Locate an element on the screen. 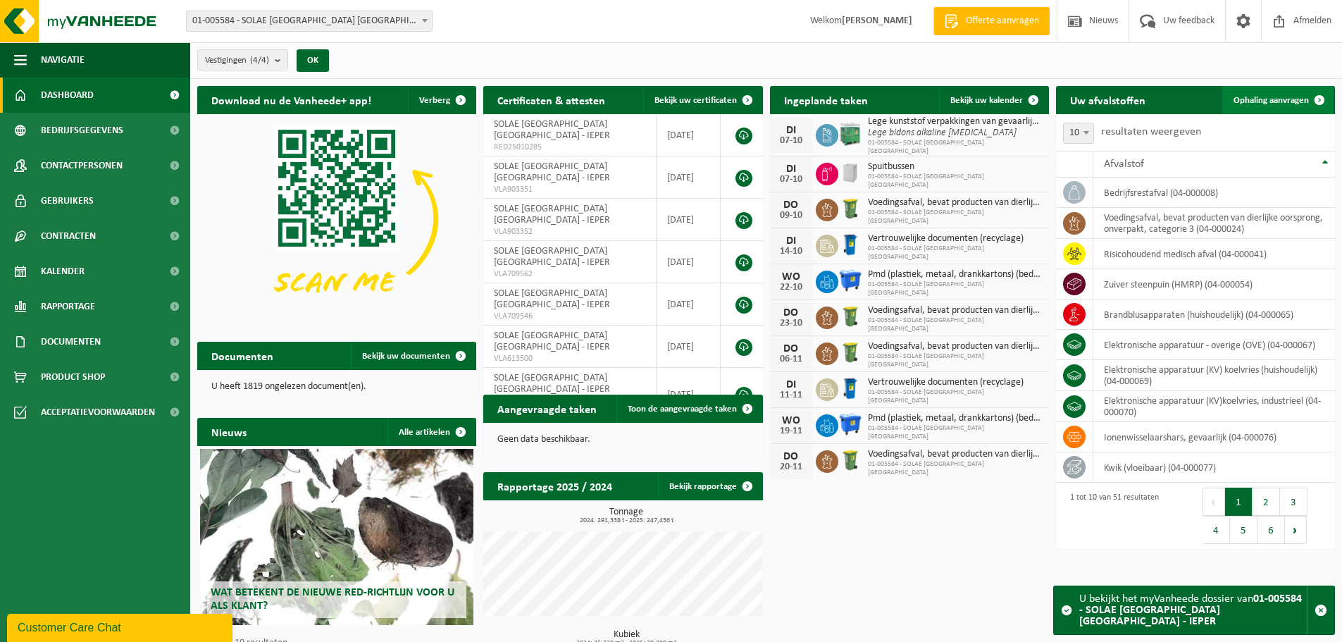  button: 2 is located at coordinates (1266, 501).